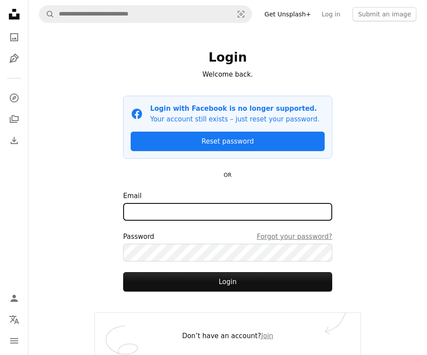  I want to click on form: Find visuals sitewide, so click(145, 14).